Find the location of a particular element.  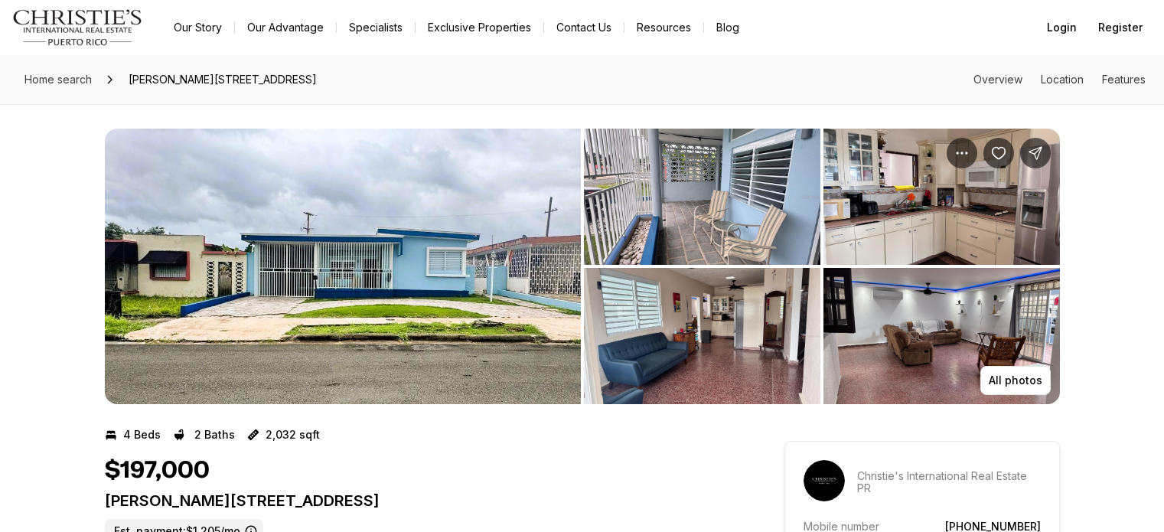

a: Our Advantage is located at coordinates (286, 28).